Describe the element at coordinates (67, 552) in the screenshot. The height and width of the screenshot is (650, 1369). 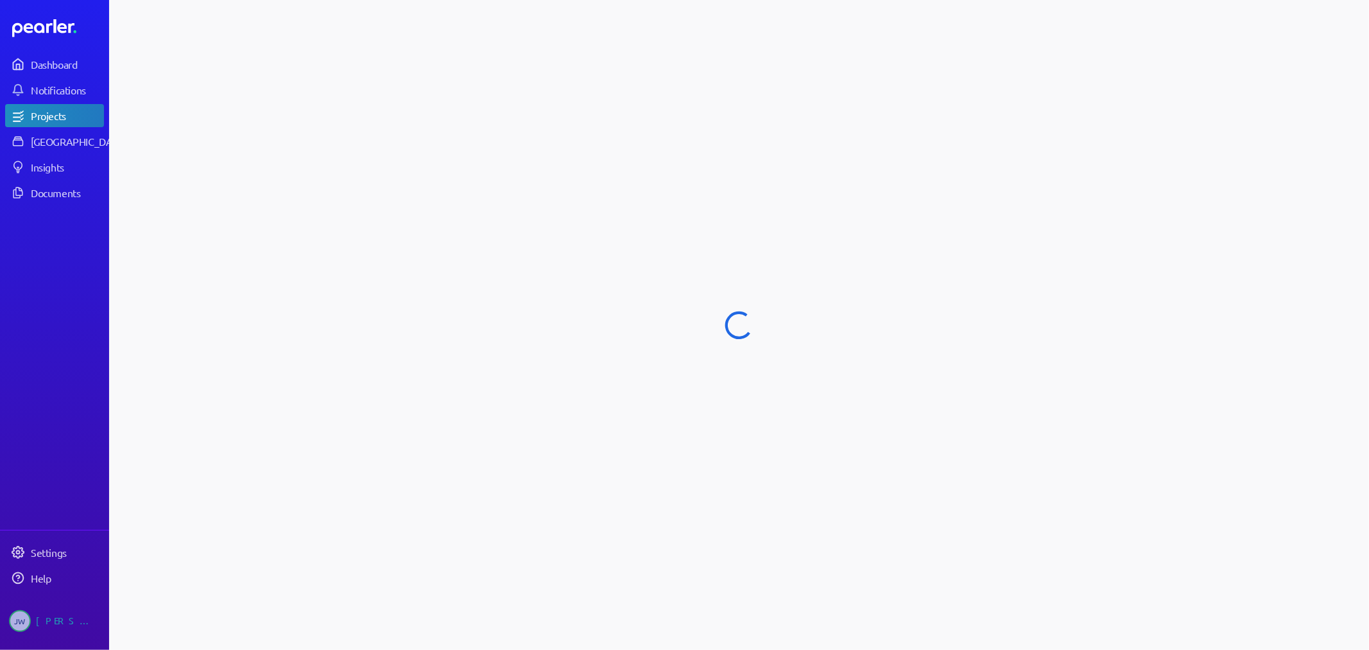
I see `div: Settings` at that location.